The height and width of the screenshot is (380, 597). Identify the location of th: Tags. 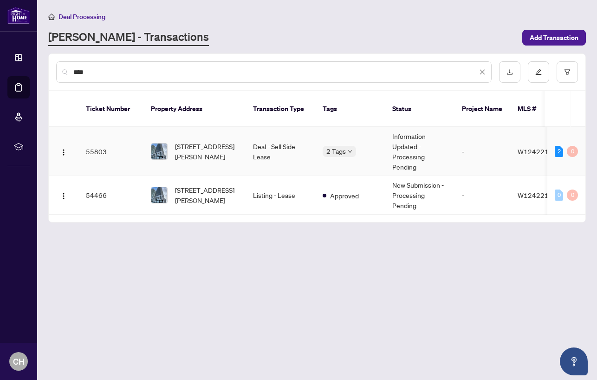
(350, 109).